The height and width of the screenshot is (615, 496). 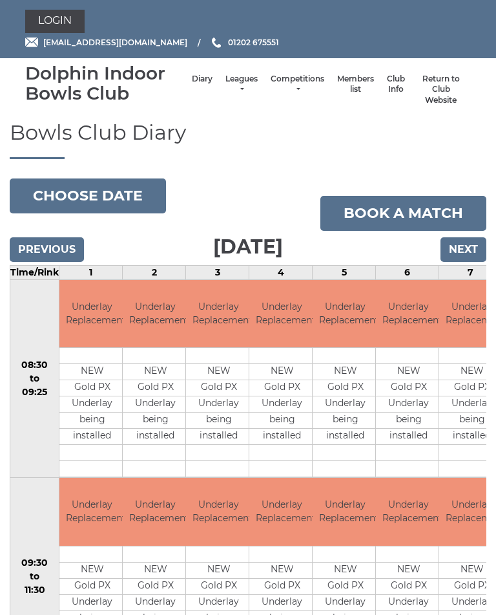 I want to click on td: 2, so click(x=154, y=272).